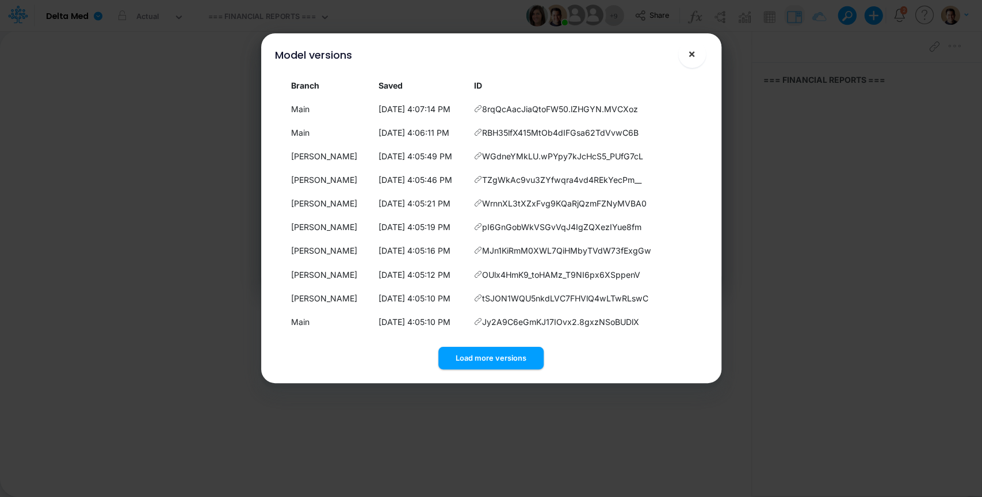 This screenshot has height=497, width=982. Describe the element at coordinates (692, 54) in the screenshot. I see `button: Close` at that location.